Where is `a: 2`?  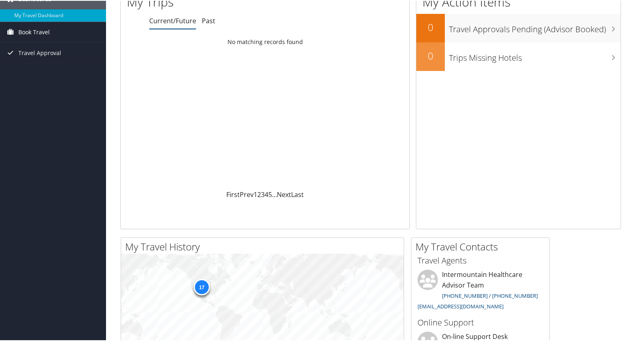
a: 2 is located at coordinates (259, 194).